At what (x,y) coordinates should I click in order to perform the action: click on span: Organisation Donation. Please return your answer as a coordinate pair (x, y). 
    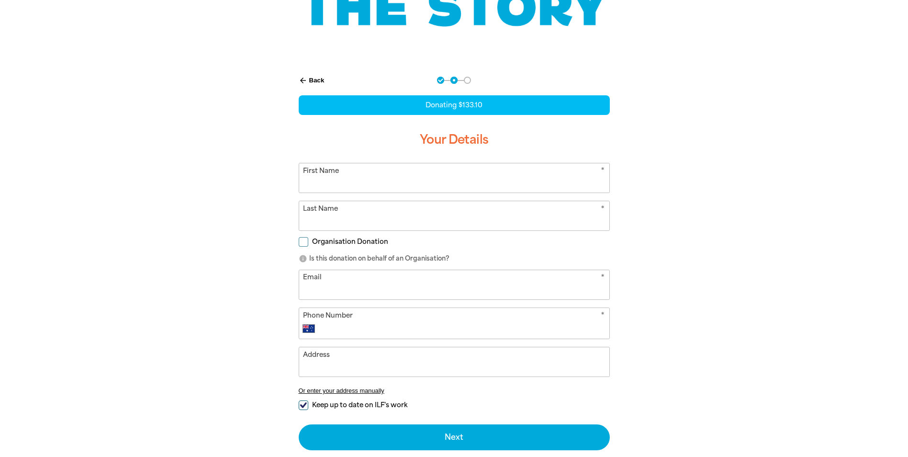
    Looking at the image, I should click on (350, 241).